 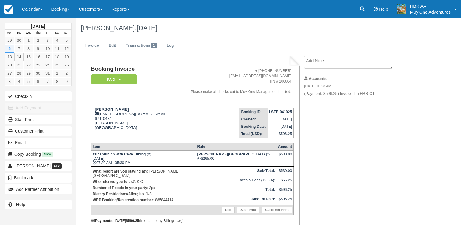 I want to click on strong: Hopkins Bay Resort, so click(x=233, y=154).